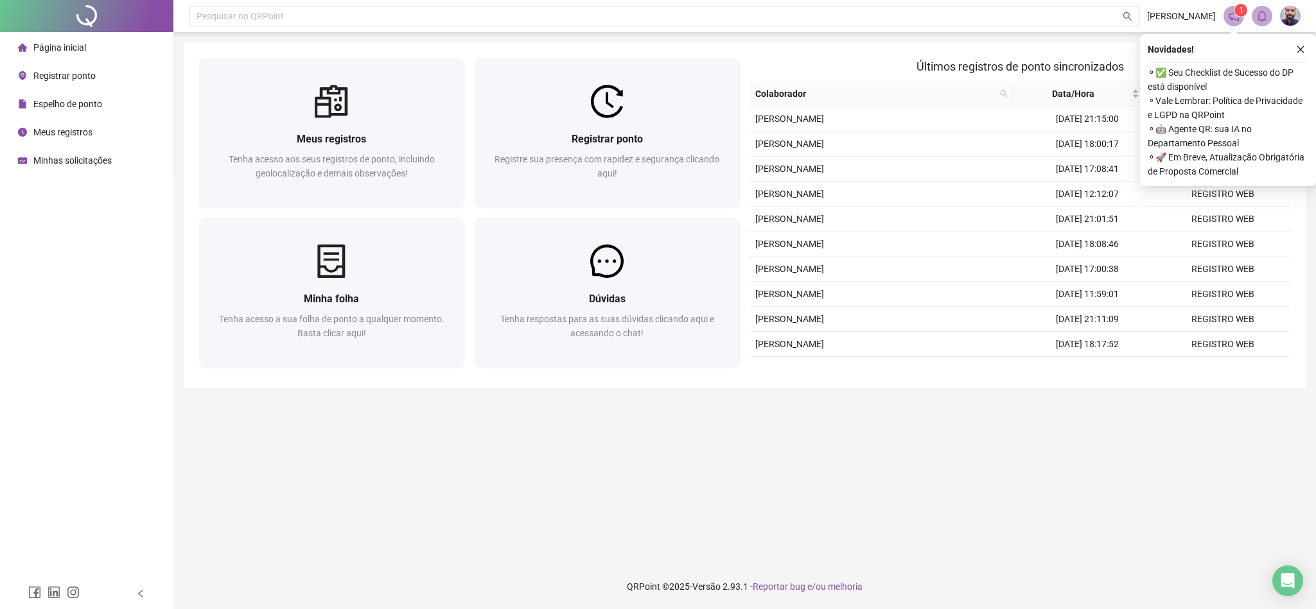 This screenshot has height=609, width=1316. Describe the element at coordinates (1290, 16) in the screenshot. I see `img: 60213` at that location.